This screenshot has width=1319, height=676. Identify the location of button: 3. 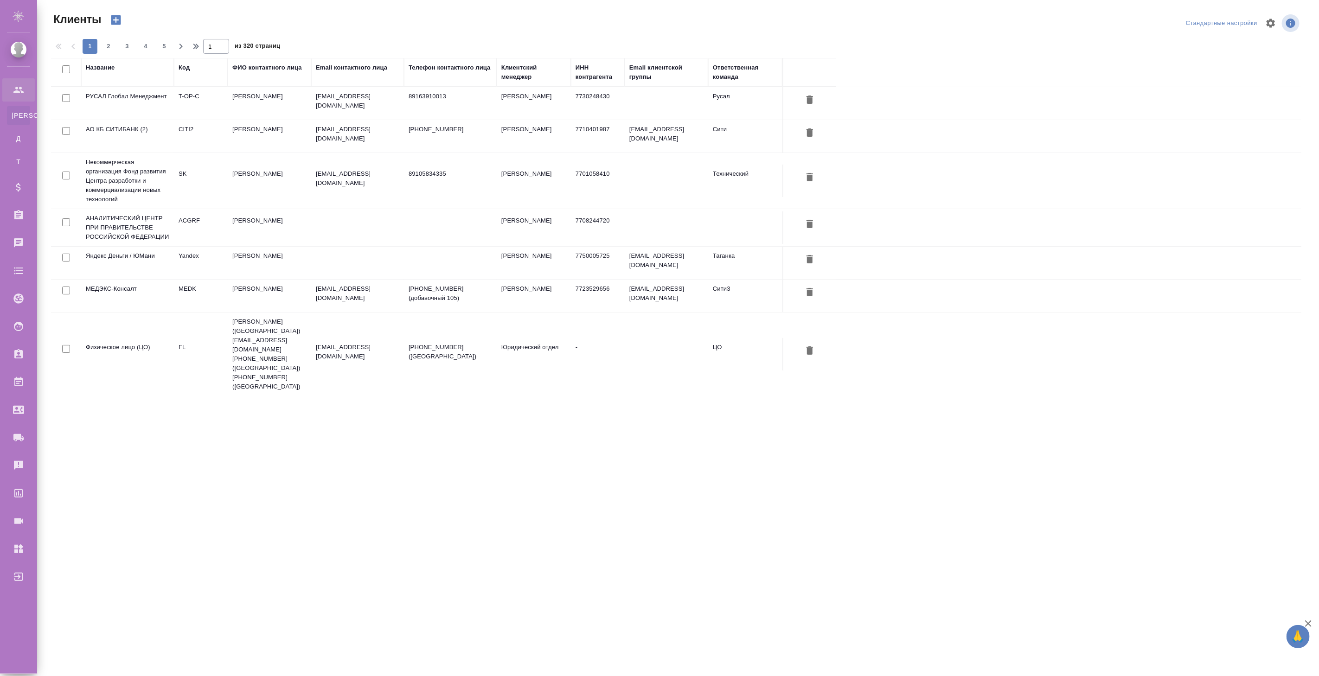
(127, 46).